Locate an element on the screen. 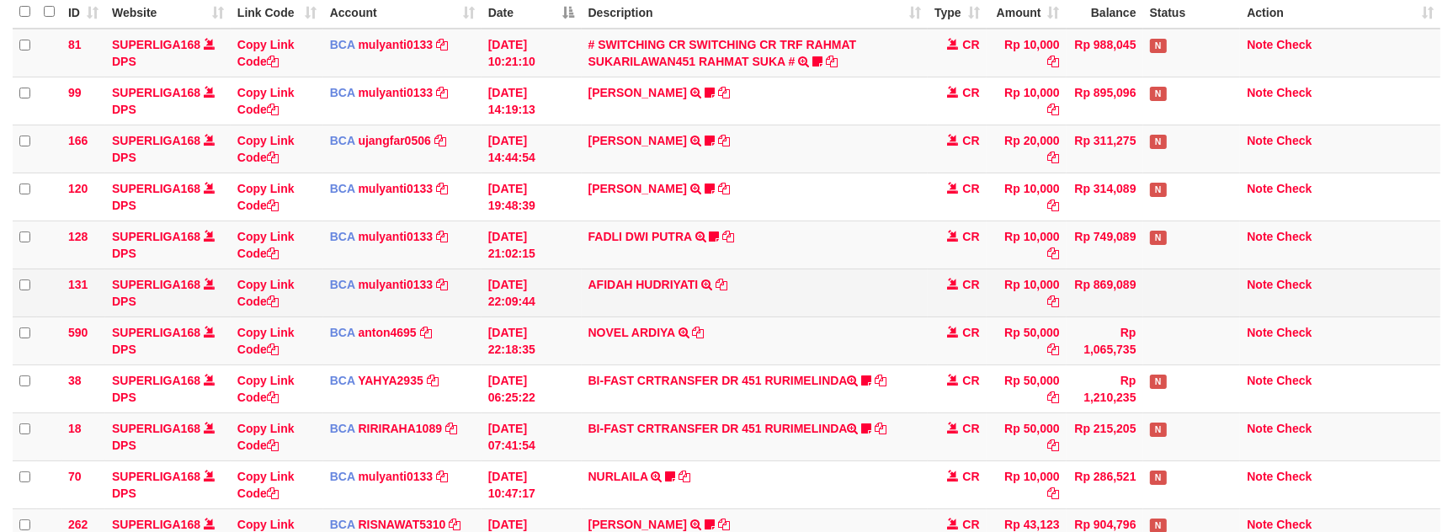 This screenshot has height=532, width=1453. span: 262 is located at coordinates (77, 524).